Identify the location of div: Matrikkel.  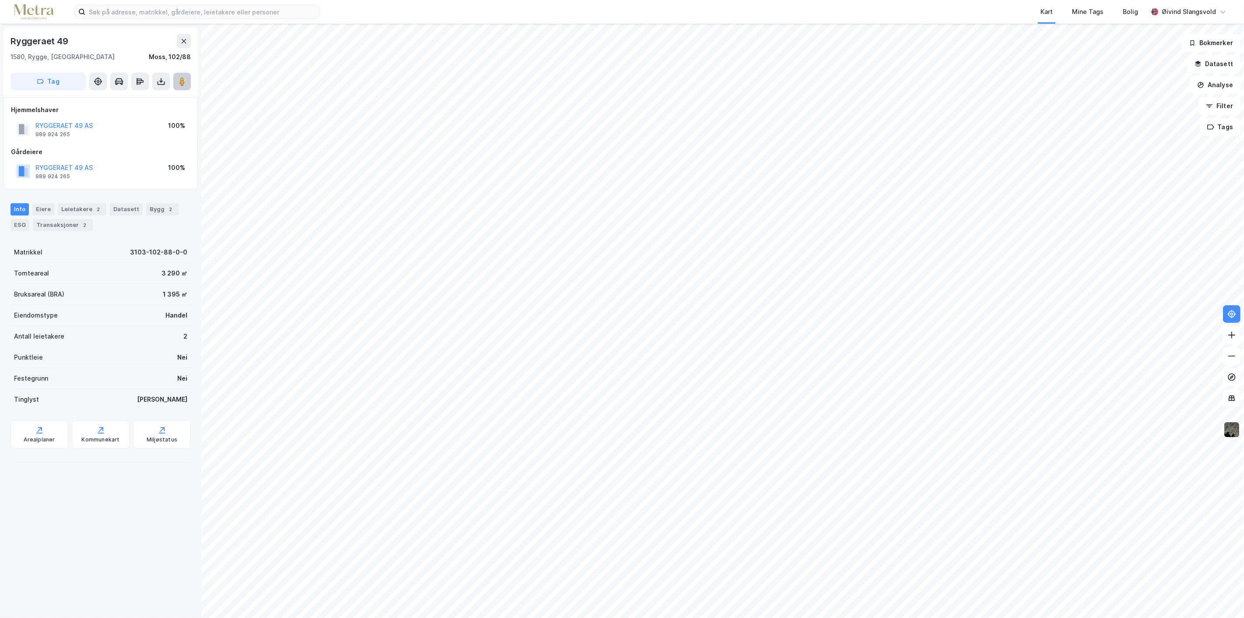
(28, 252).